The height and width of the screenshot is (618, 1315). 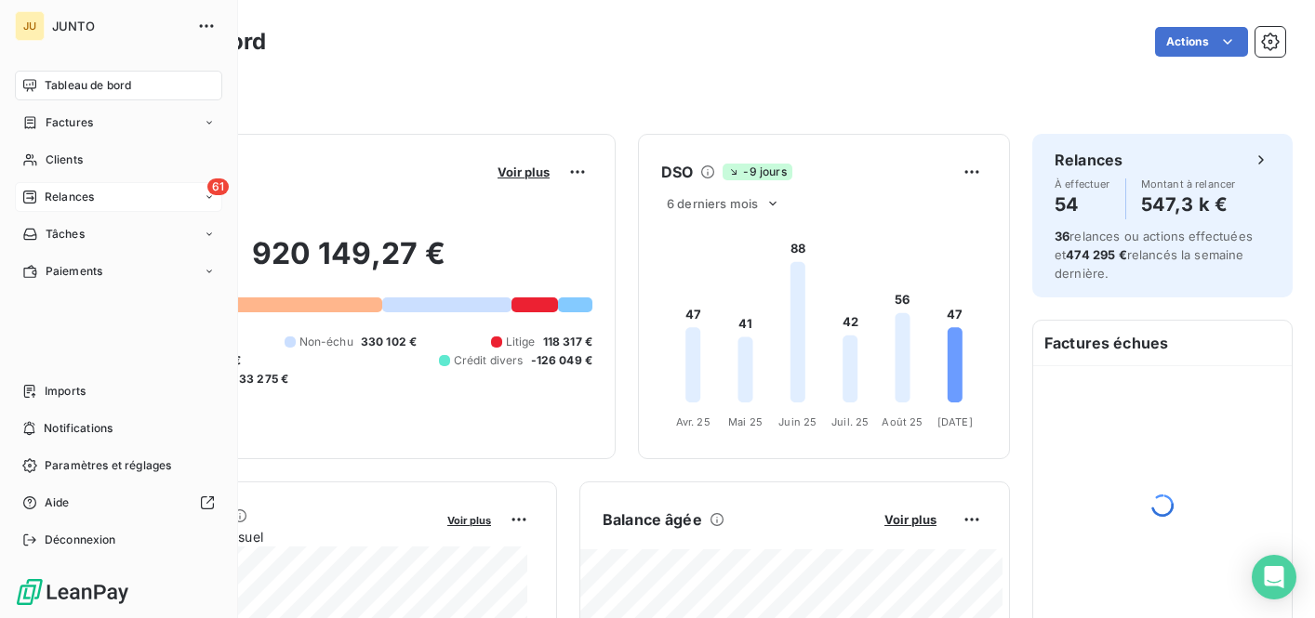 I want to click on h4: 54, so click(x=1083, y=205).